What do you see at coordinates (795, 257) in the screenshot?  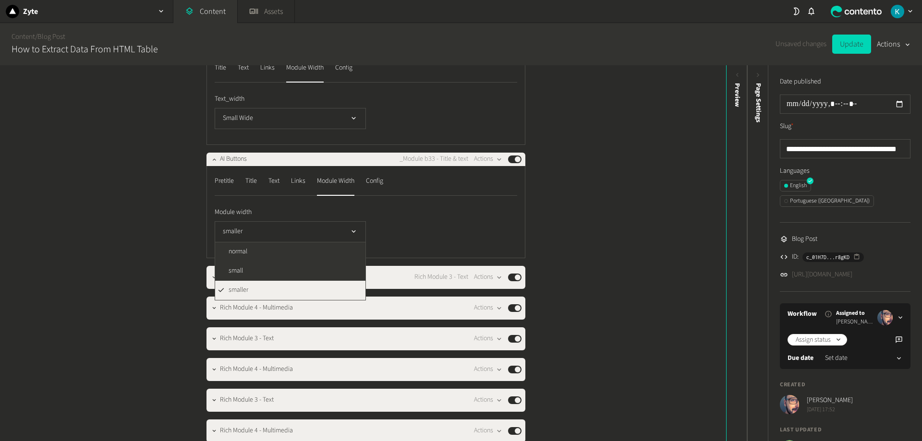 I see `span: ID:` at bounding box center [795, 257].